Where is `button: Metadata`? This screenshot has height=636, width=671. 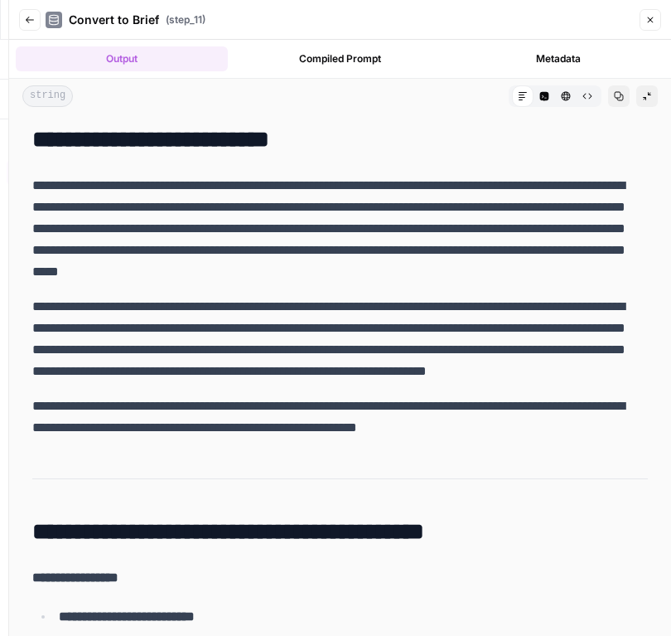
button: Metadata is located at coordinates (559, 59).